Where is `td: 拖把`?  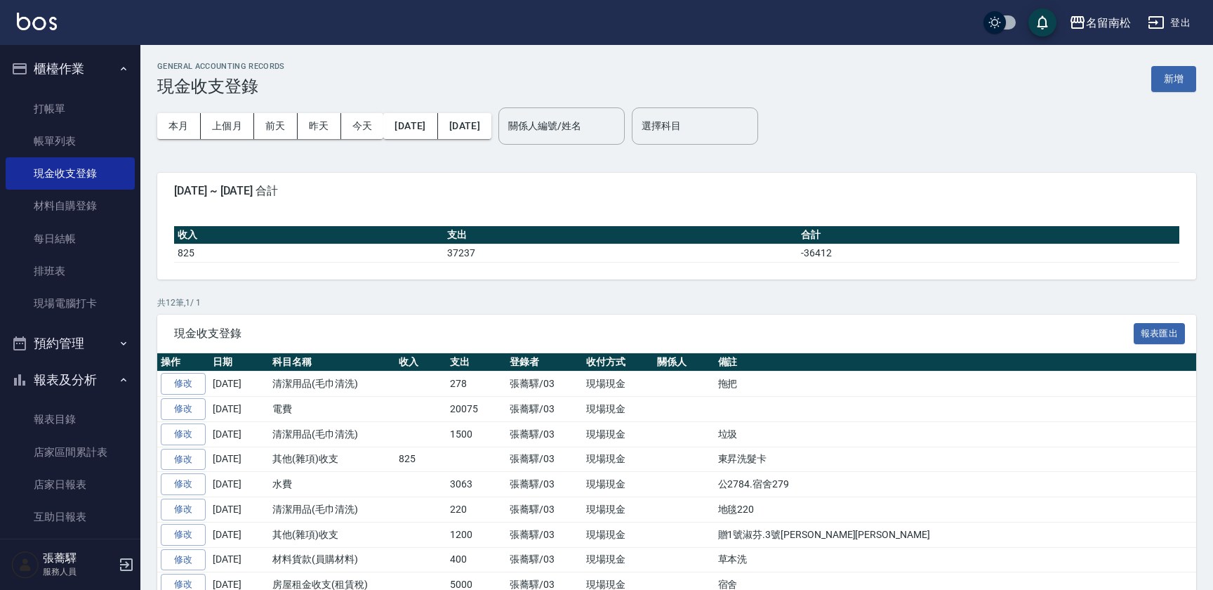
td: 拖把 is located at coordinates (955, 384).